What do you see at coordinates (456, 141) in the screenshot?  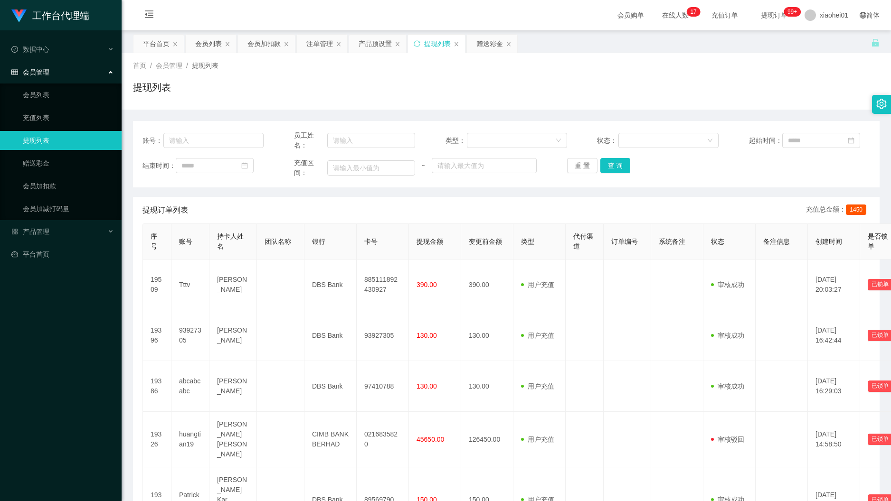 I see `span: 类型：` at bounding box center [456, 141].